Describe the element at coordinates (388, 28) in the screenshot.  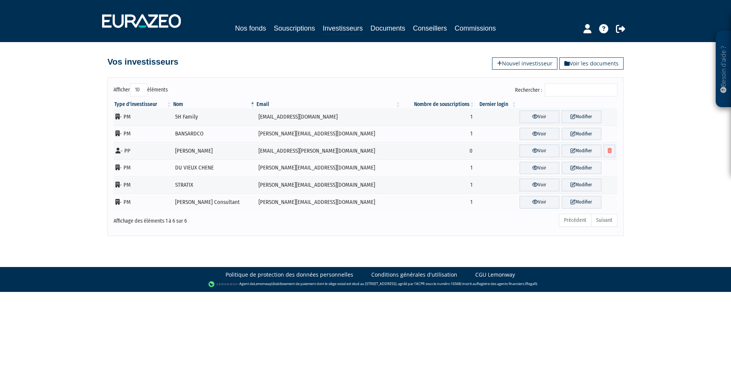
I see `a: Documents` at that location.